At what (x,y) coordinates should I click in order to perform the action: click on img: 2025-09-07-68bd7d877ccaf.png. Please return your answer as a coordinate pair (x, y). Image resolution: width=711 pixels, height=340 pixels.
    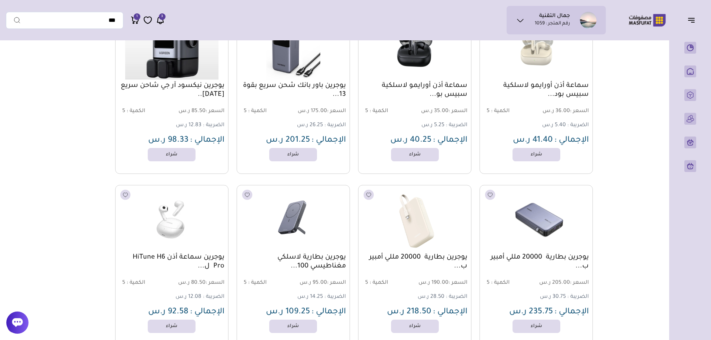
    Looking at the image, I should click on (172, 48).